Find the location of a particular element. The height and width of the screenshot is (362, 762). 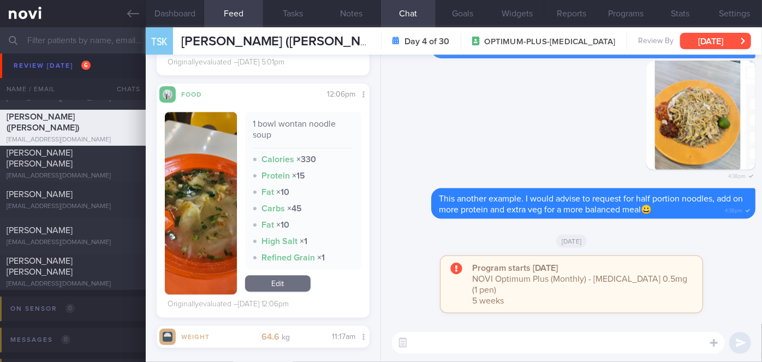

img: 1 bowl wontan noodle soup is located at coordinates (201, 203).